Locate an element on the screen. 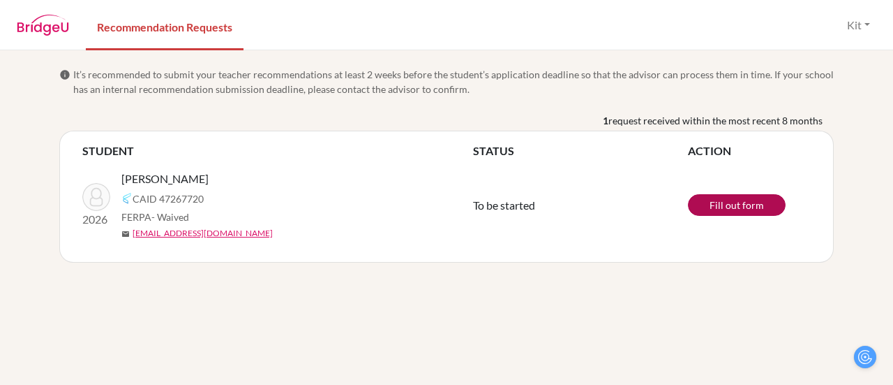 Image resolution: width=893 pixels, height=385 pixels. span: It’s recommended to submit your teacher recommendations at least 2 weeks before the student’s app... is located at coordinates (454, 82).